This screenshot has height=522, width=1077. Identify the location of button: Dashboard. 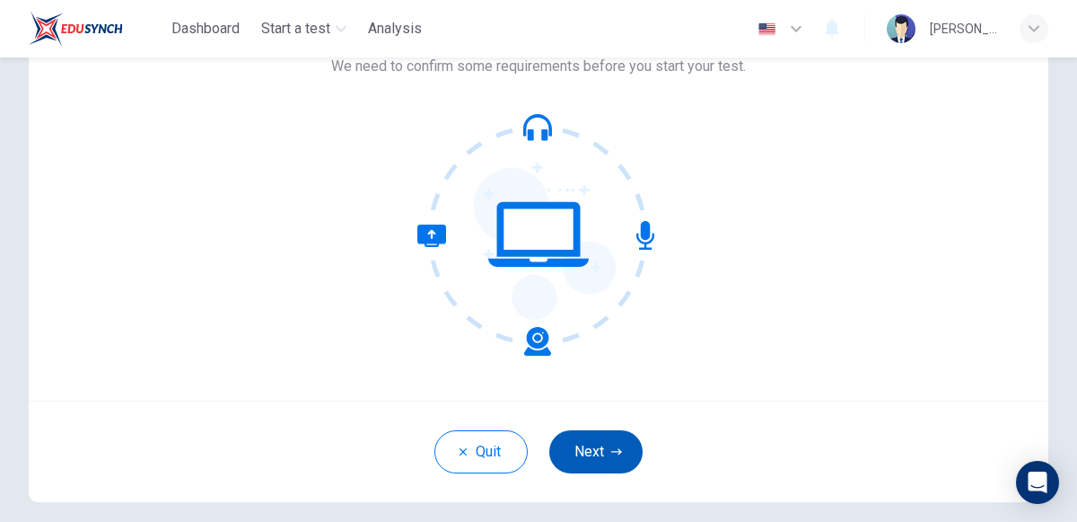
(206, 29).